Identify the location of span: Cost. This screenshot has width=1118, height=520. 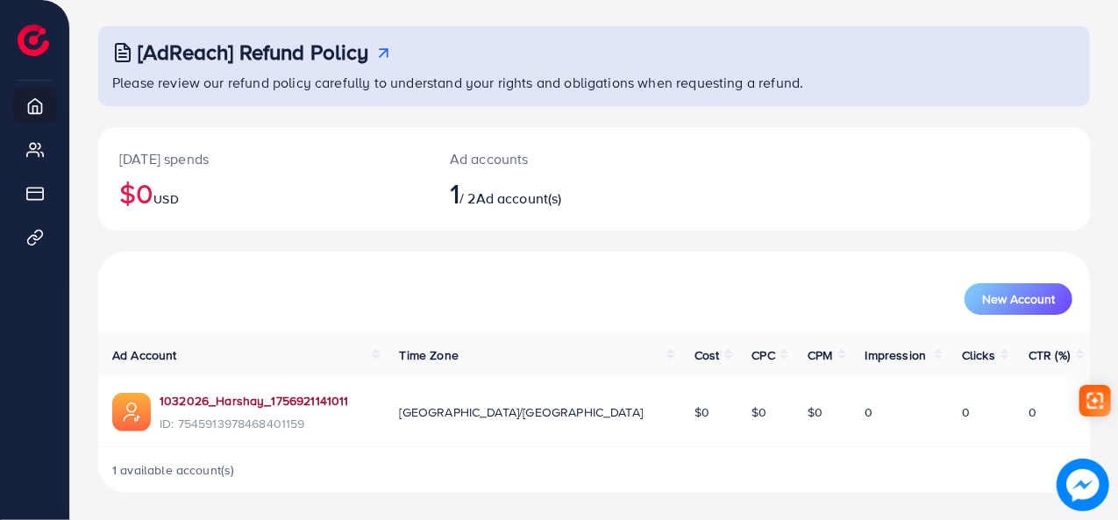
(707, 355).